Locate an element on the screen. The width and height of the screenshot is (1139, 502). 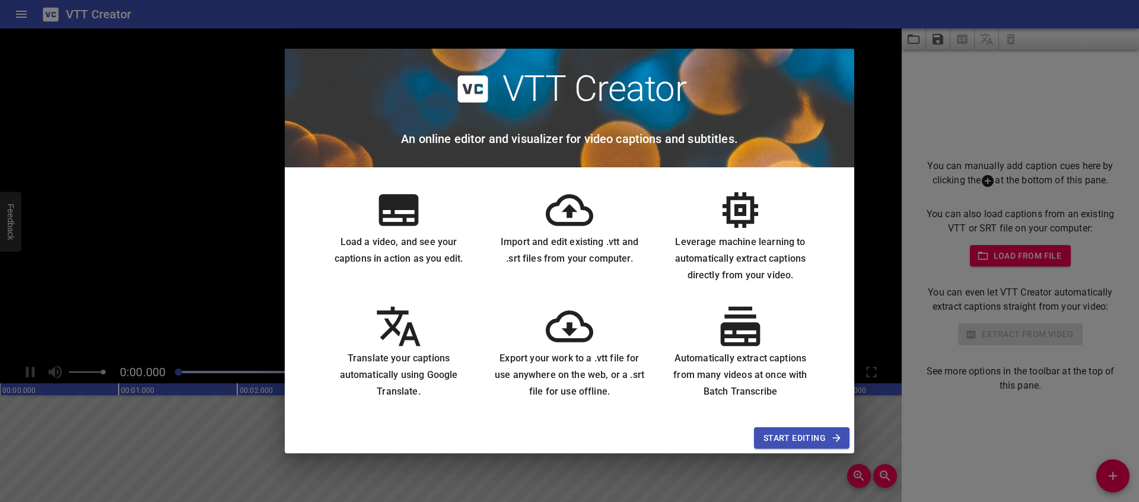
h6: Export your work to a .vtt file for use anywhere on the web, or a .srt file for use offline. is located at coordinates (569, 375).